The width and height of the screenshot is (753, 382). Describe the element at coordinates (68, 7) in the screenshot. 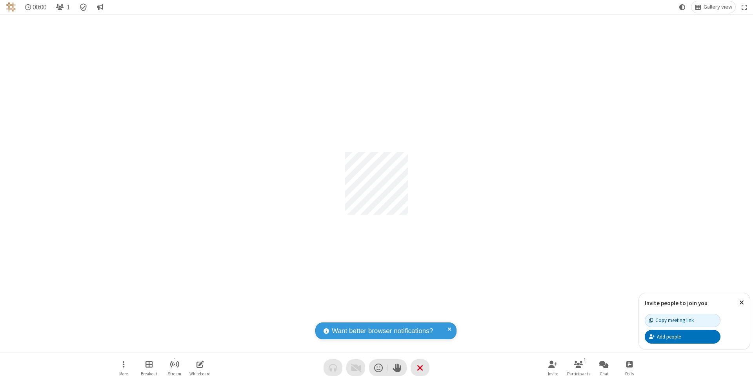

I see `span: 1` at that location.